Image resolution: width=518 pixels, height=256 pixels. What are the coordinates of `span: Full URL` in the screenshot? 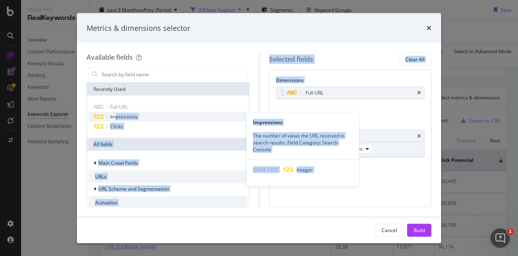 It's located at (119, 107).